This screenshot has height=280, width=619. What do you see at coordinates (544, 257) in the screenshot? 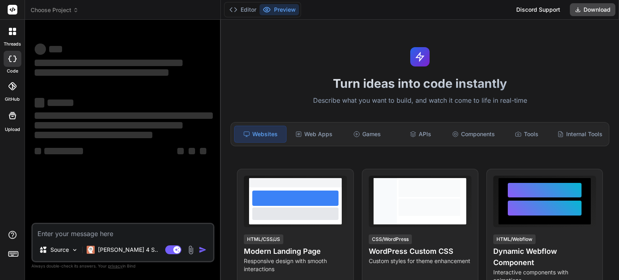
I see `h4: Dynamic Webflow Component` at bounding box center [544, 257].